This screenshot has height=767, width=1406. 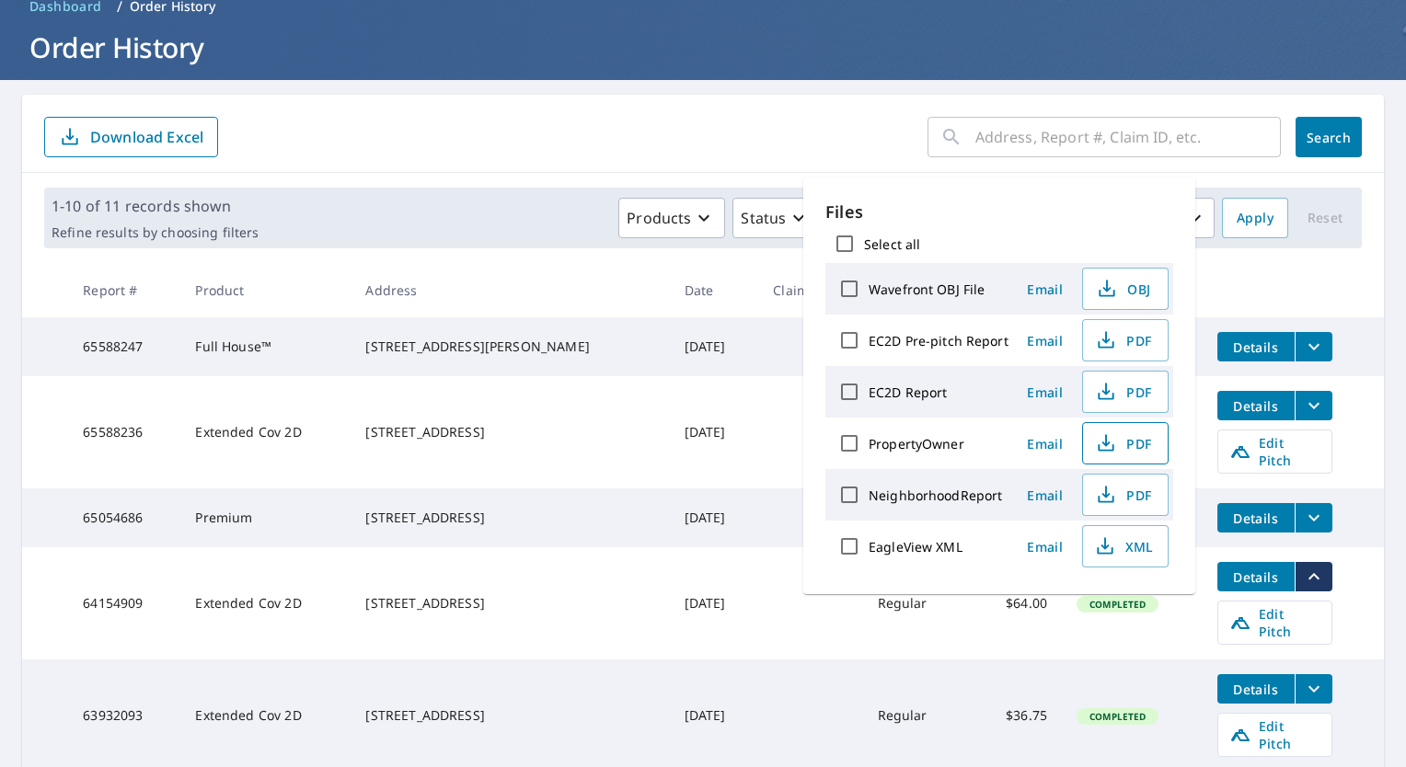 What do you see at coordinates (510, 290) in the screenshot?
I see `th: Address` at bounding box center [510, 290].